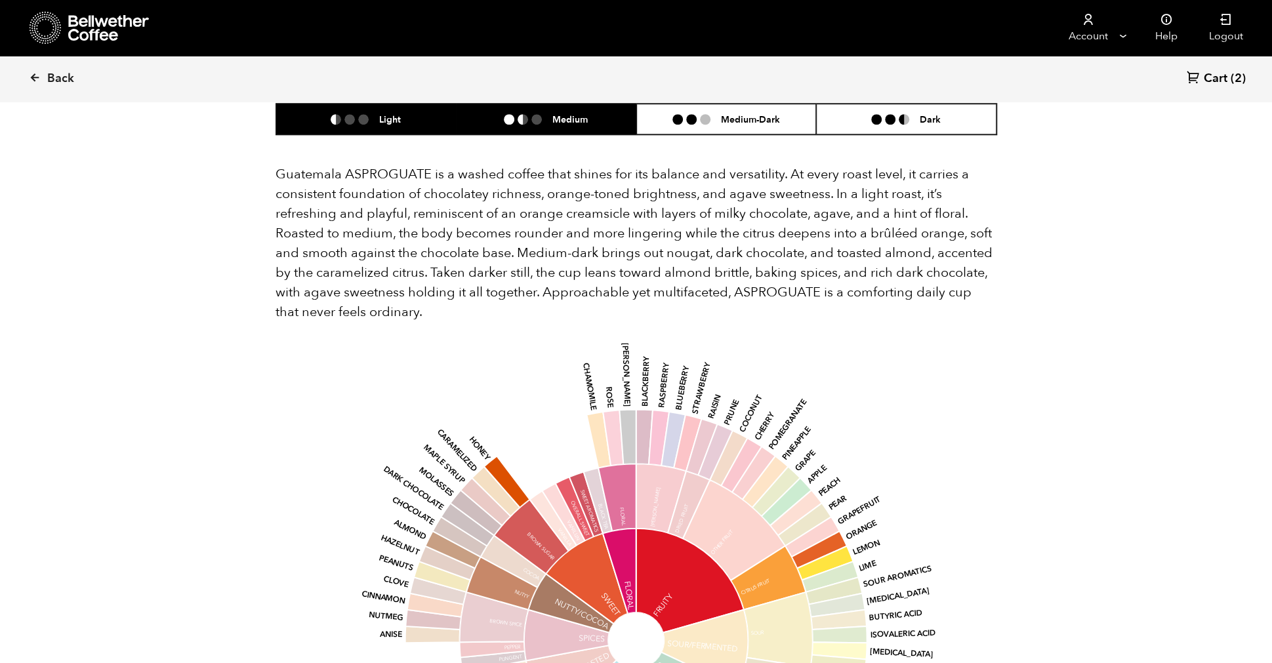 The width and height of the screenshot is (1272, 663). I want to click on span: (2), so click(1238, 79).